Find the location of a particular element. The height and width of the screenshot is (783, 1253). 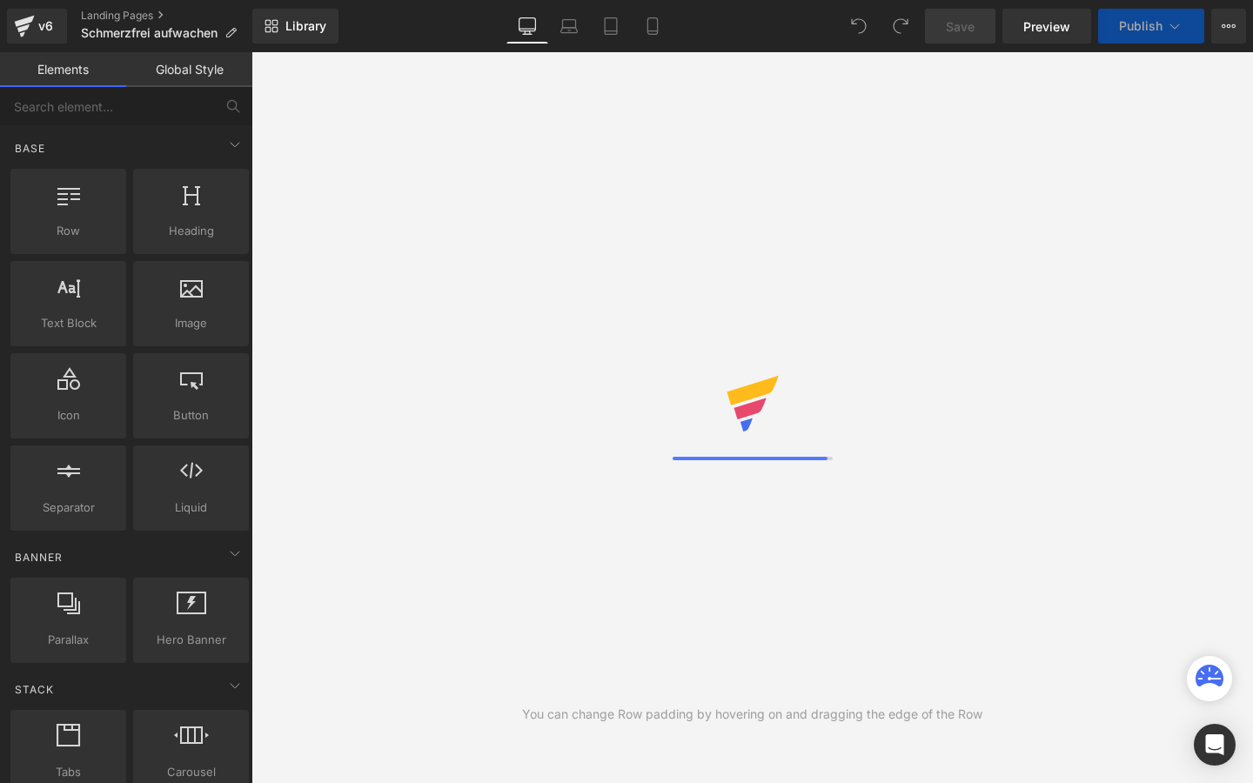

div: v6 is located at coordinates (45, 26).